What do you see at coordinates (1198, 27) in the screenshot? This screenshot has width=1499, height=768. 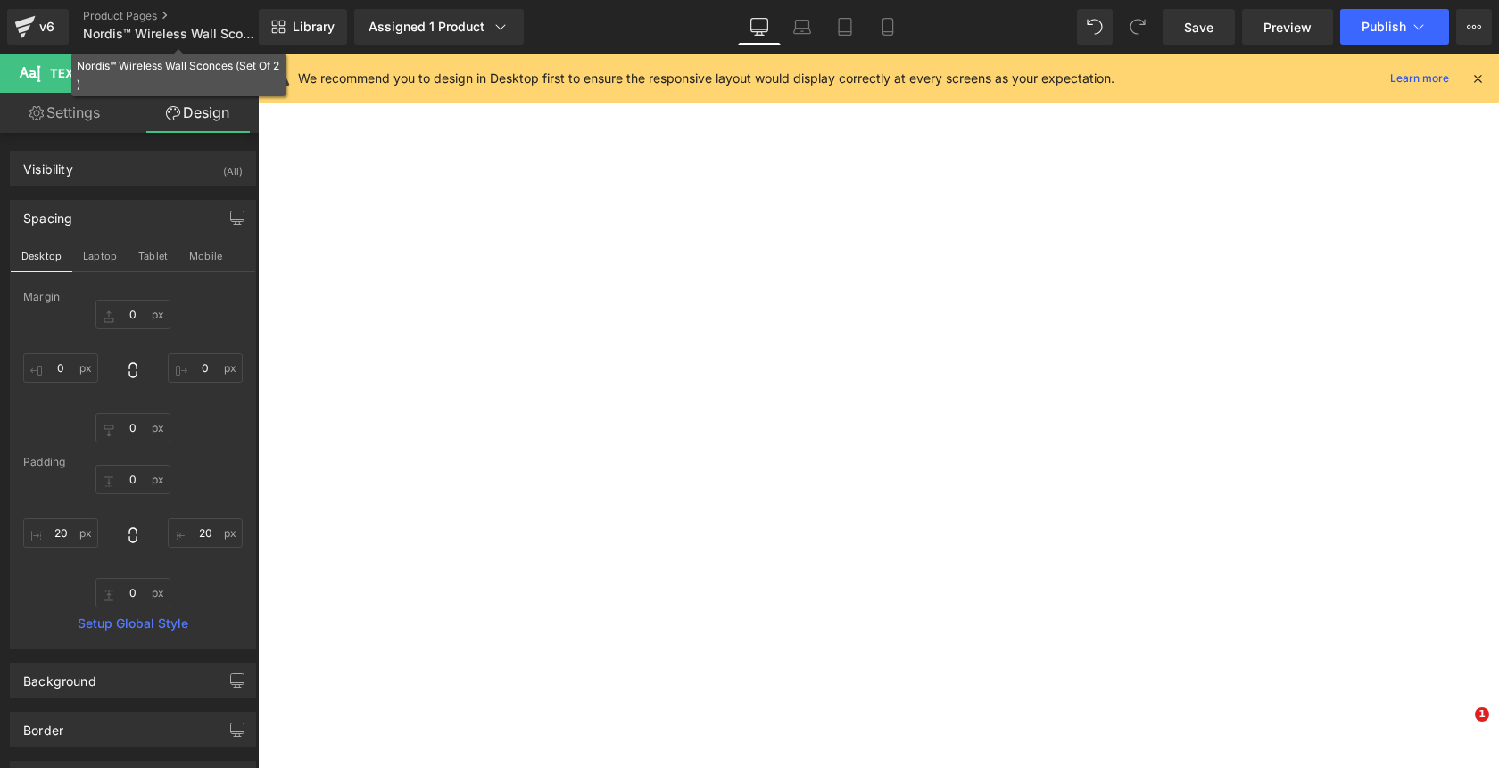 I see `span: Save` at bounding box center [1198, 27].